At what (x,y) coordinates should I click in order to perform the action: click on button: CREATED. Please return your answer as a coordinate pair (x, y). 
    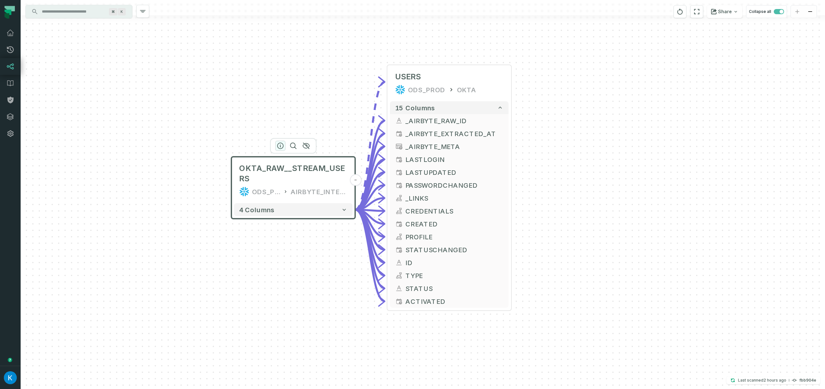
    Looking at the image, I should click on (449, 224).